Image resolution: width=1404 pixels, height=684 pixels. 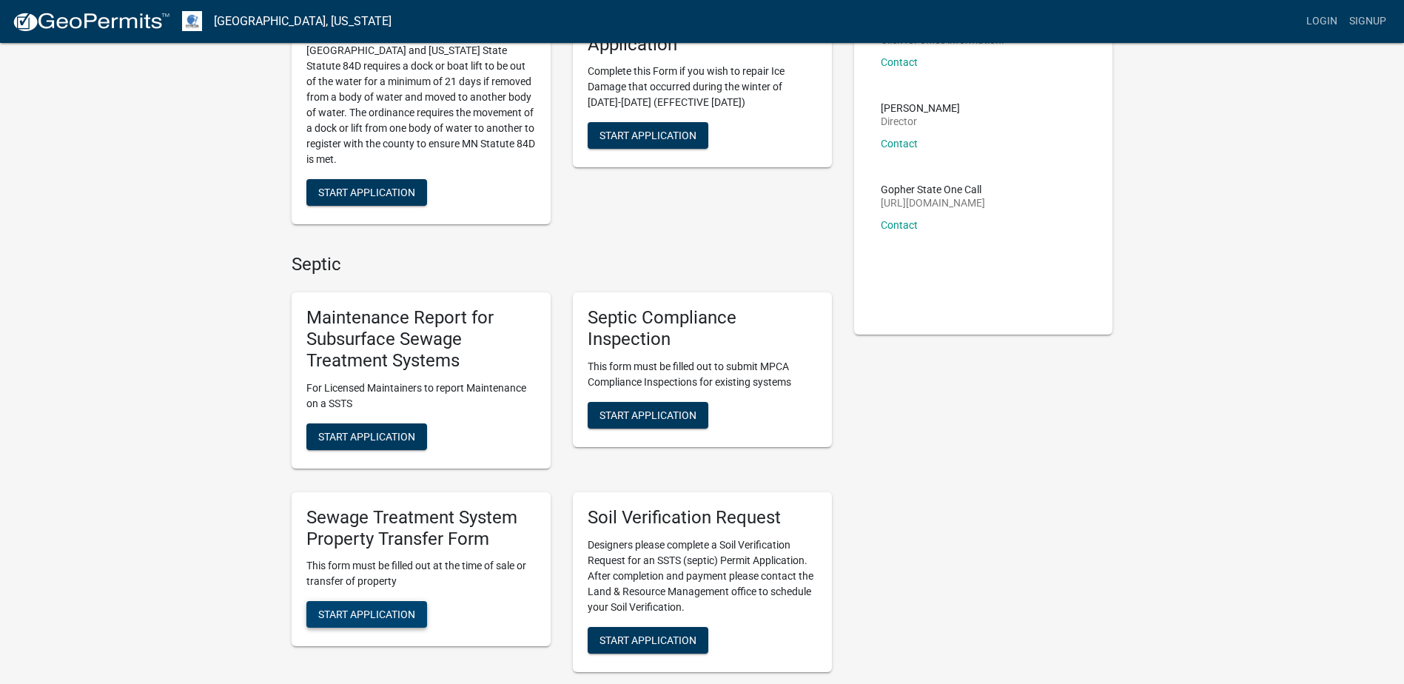 What do you see at coordinates (421, 339) in the screenshot?
I see `h5: Maintenance Report for Subsurface Sewage Treatment Systems` at bounding box center [421, 339].